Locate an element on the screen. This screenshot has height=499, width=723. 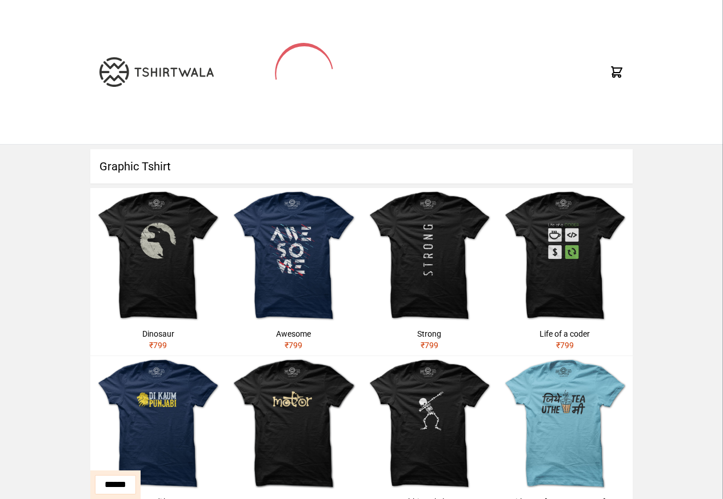
img: shera-di-kaum-punjabi-1.jpg is located at coordinates (158, 423).